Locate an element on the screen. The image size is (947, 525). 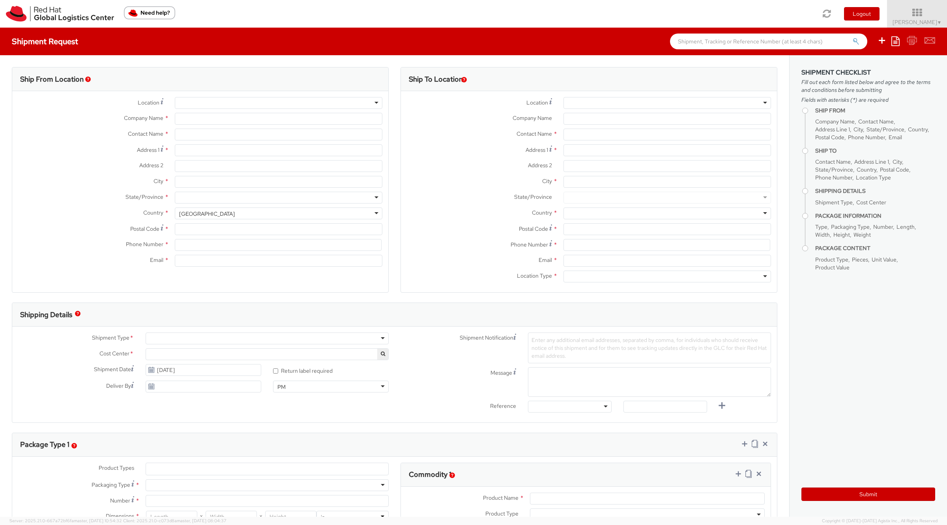
span: Product Types is located at coordinates (116, 468).